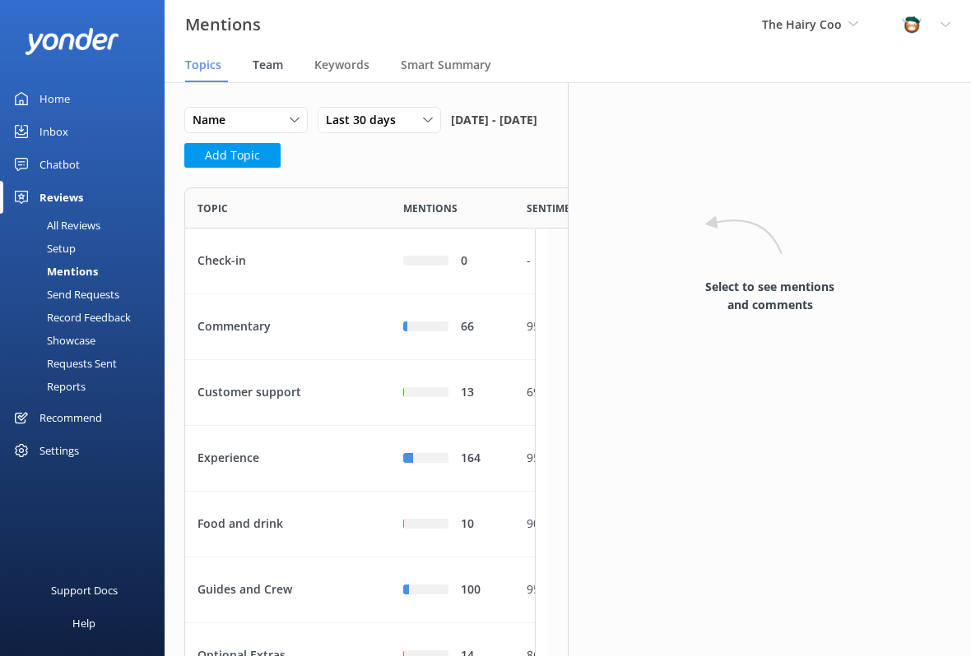 This screenshot has width=971, height=656. Describe the element at coordinates (288, 459) in the screenshot. I see `div: Experience` at that location.